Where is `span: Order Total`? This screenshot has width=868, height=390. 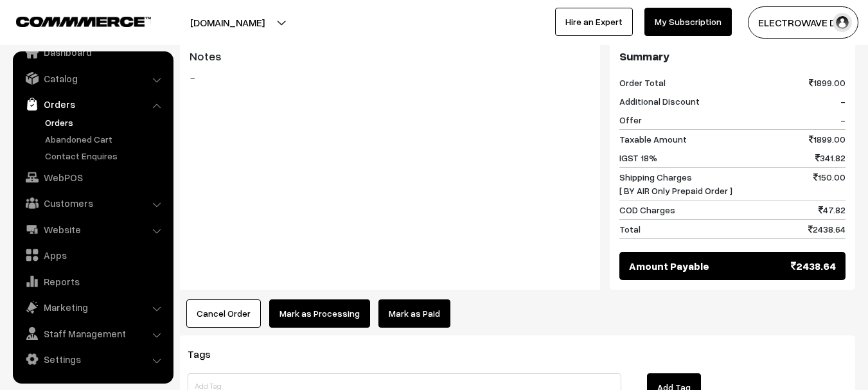
span: Order Total is located at coordinates (643, 82).